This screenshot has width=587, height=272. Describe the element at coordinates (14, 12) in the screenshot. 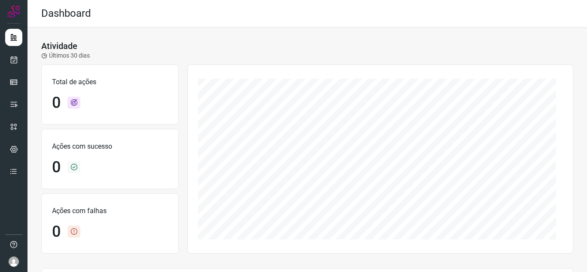

I see `img: Logo` at that location.